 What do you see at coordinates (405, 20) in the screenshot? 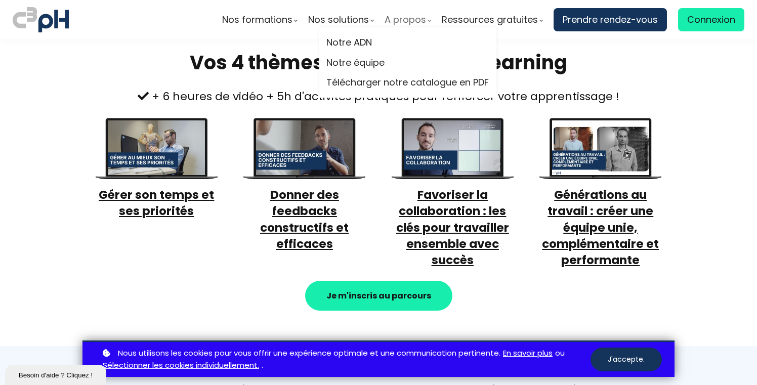
I see `span: A propos` at bounding box center [405, 20].